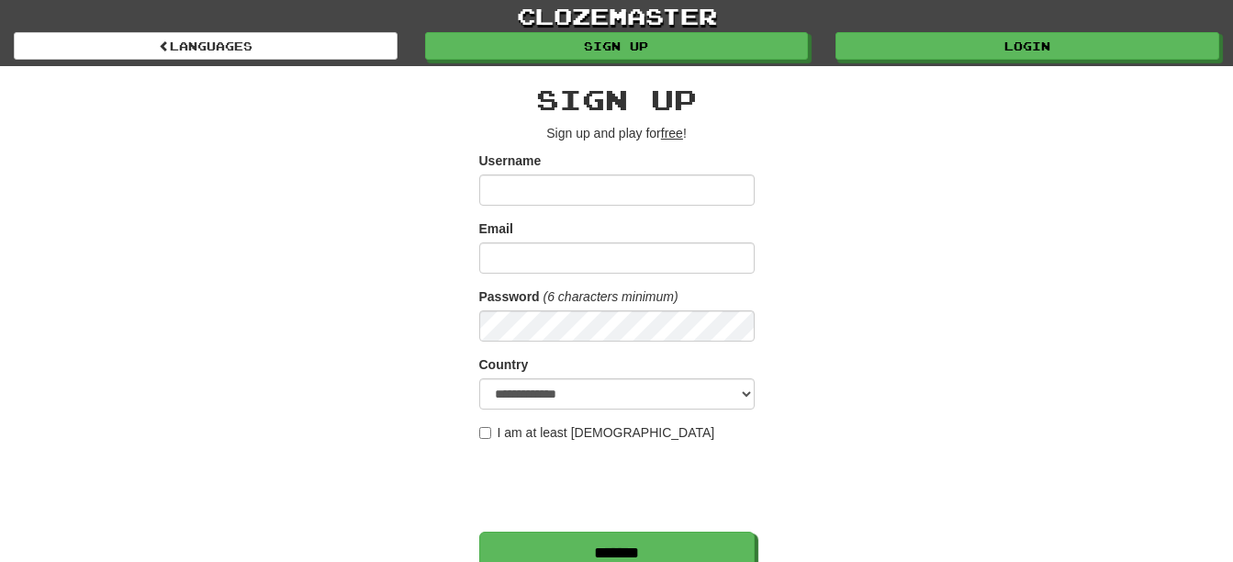  Describe the element at coordinates (206, 46) in the screenshot. I see `a: Languages` at that location.